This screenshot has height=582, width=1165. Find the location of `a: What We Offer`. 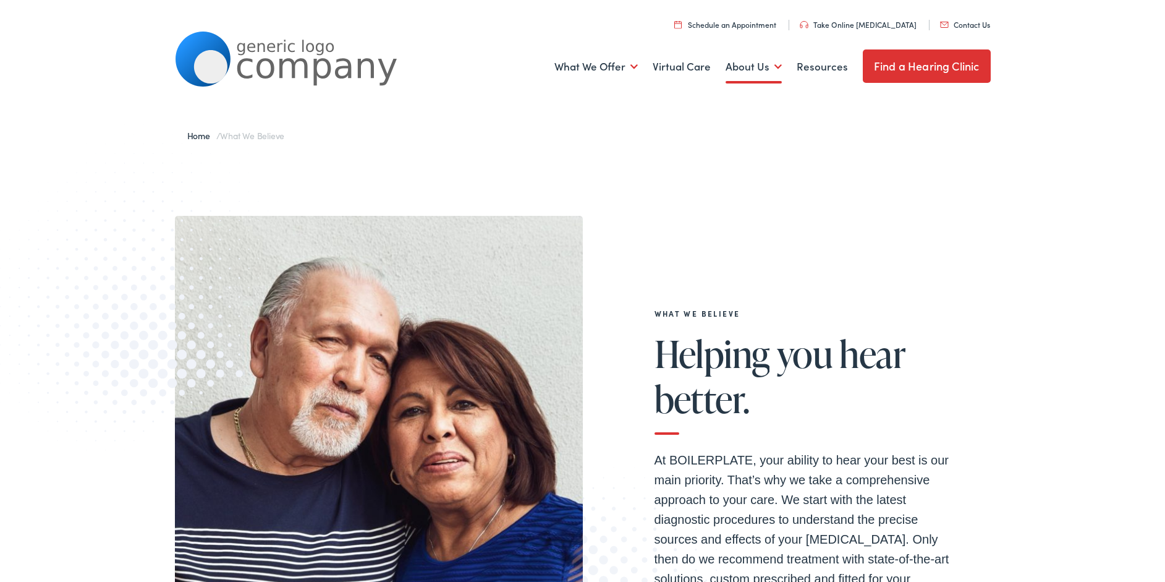

a: What We Offer is located at coordinates (596, 67).